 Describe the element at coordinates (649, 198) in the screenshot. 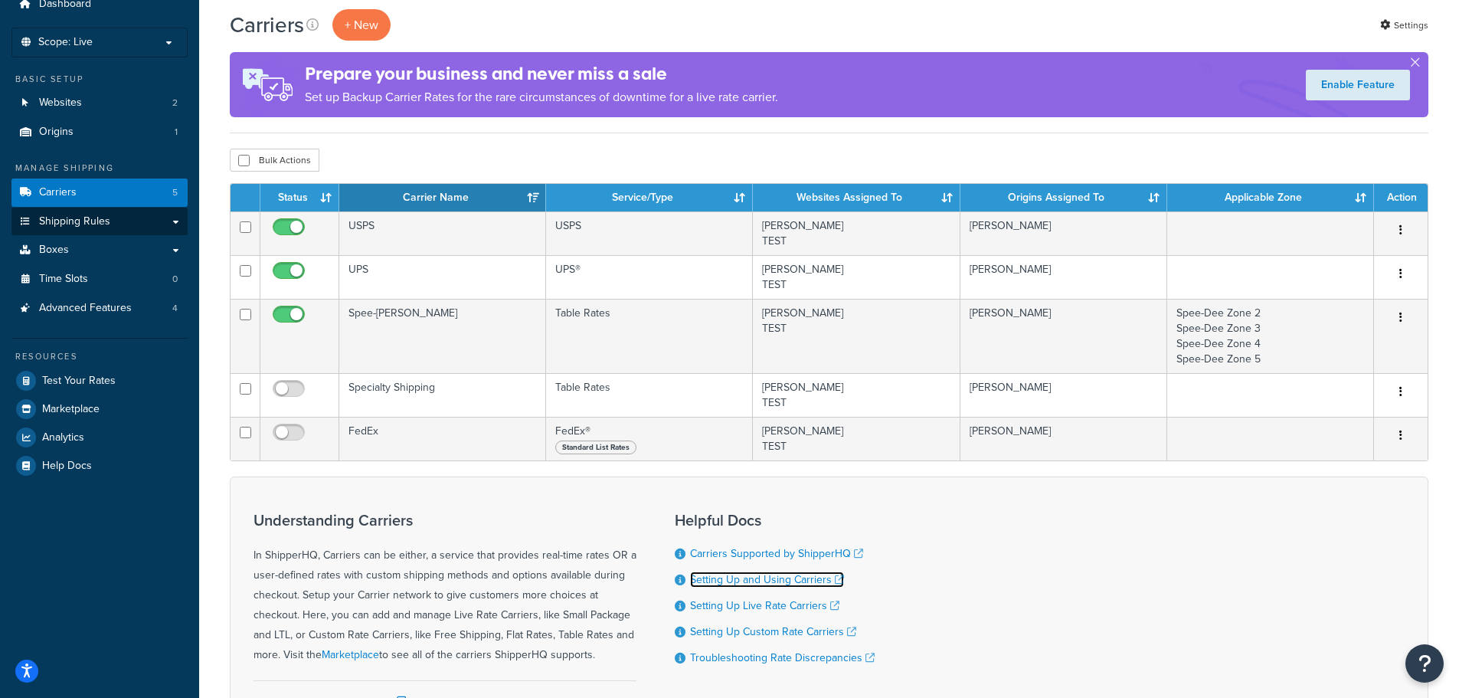

I see `th: Service/Type: activate to sort column ascending` at that location.